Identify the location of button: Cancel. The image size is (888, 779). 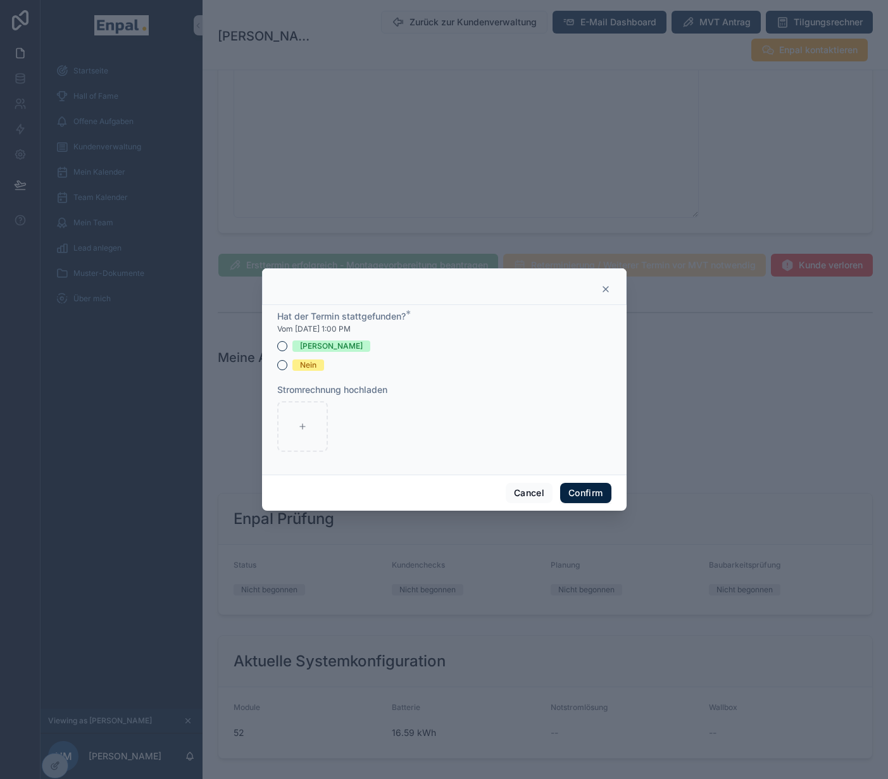
(529, 493).